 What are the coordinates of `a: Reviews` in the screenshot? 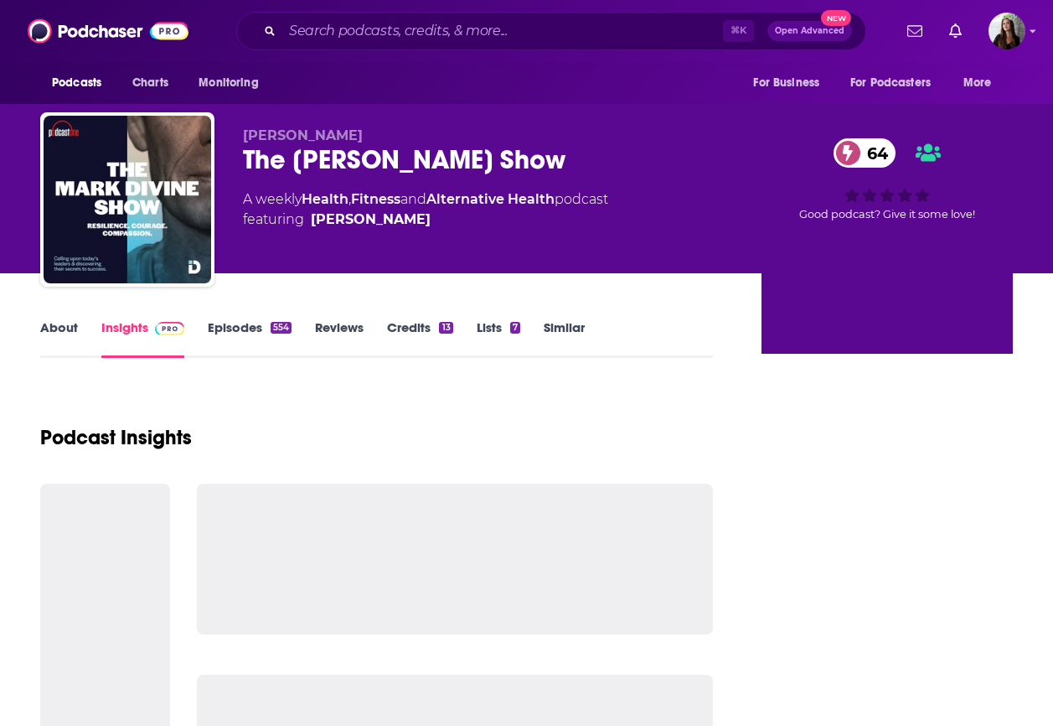 It's located at (339, 339).